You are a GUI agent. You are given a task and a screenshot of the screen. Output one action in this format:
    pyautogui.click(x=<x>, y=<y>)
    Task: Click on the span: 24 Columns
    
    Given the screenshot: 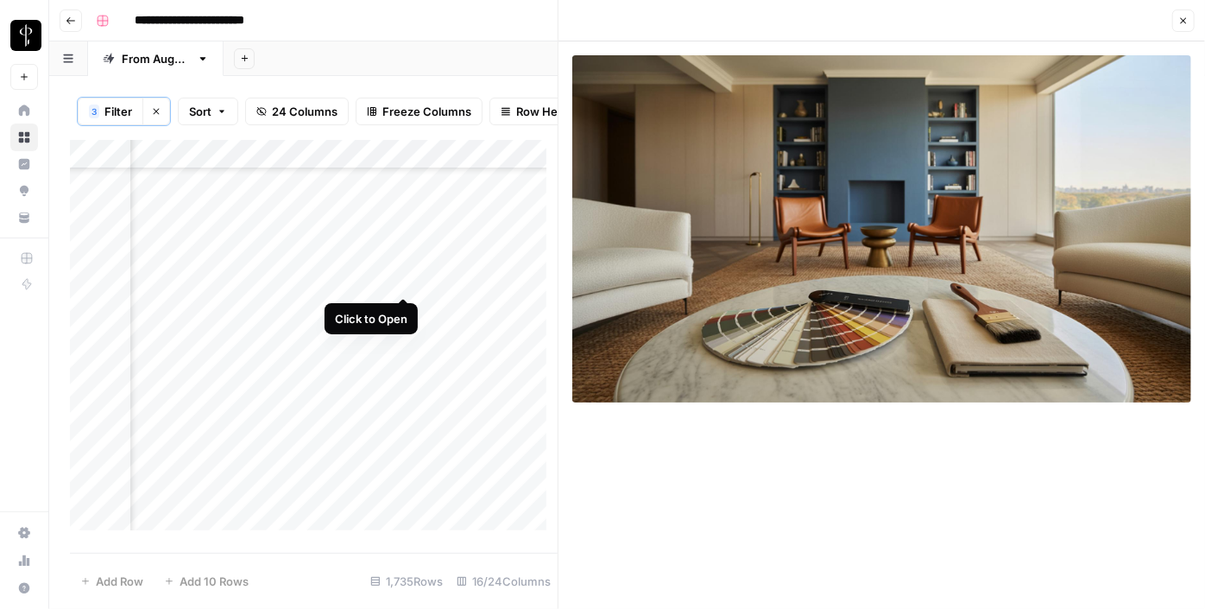 What is the action you would take?
    pyautogui.click(x=305, y=111)
    